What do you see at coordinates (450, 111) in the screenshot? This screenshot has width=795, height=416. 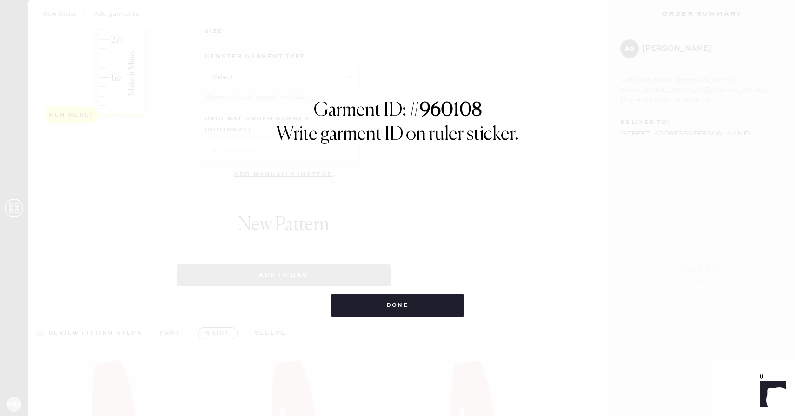 I see `strong: 960108` at bounding box center [450, 111].